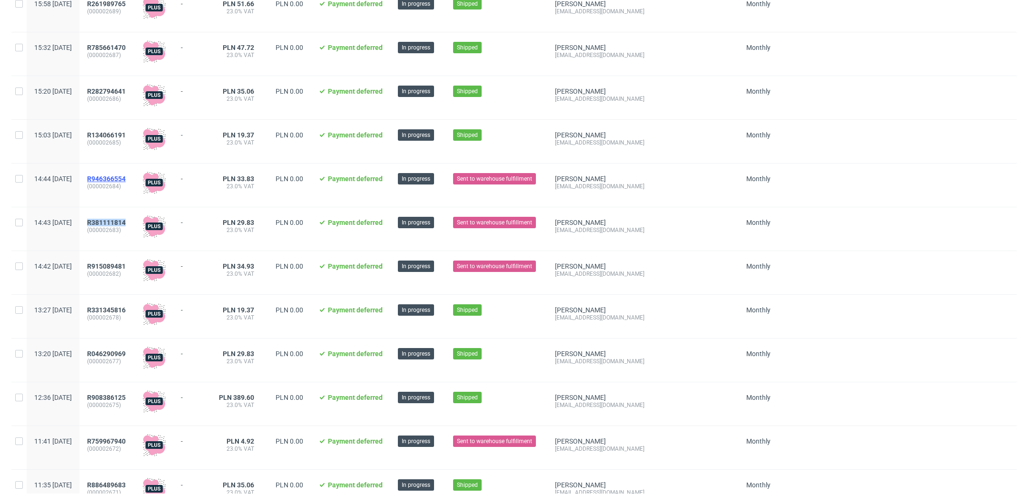 This screenshot has width=1028, height=494. Describe the element at coordinates (106, 354) in the screenshot. I see `span: R046290969` at that location.